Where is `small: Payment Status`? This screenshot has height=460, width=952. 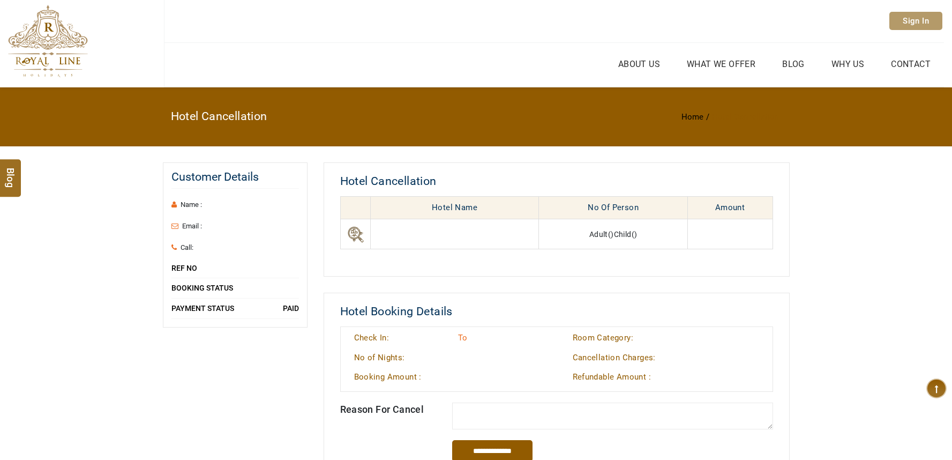 small: Payment Status is located at coordinates (202, 308).